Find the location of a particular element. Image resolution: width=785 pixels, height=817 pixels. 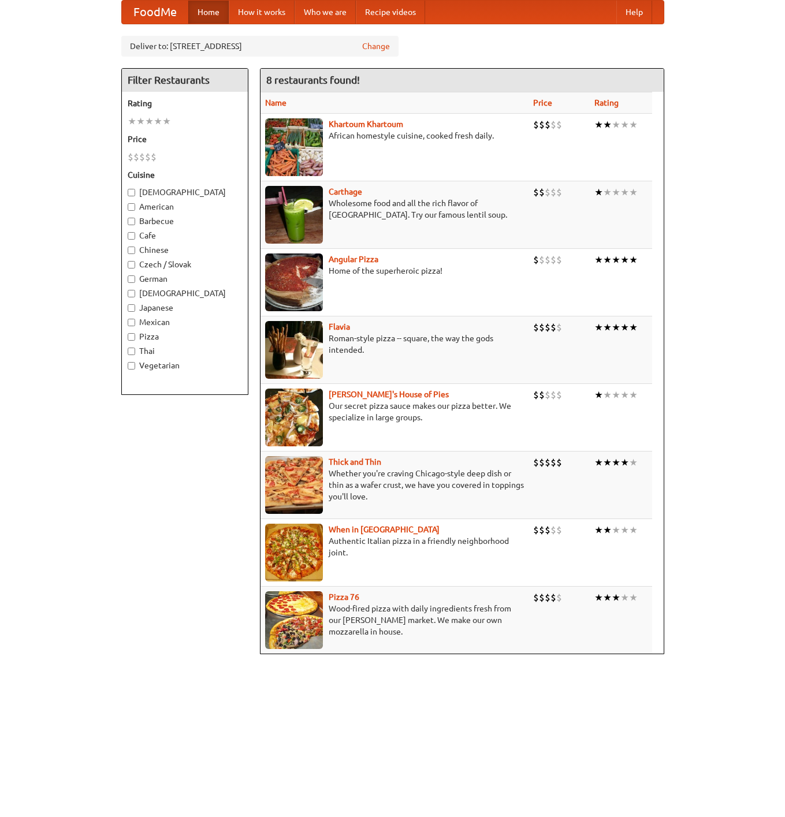

b: Khartoum Khartoum is located at coordinates (366, 124).